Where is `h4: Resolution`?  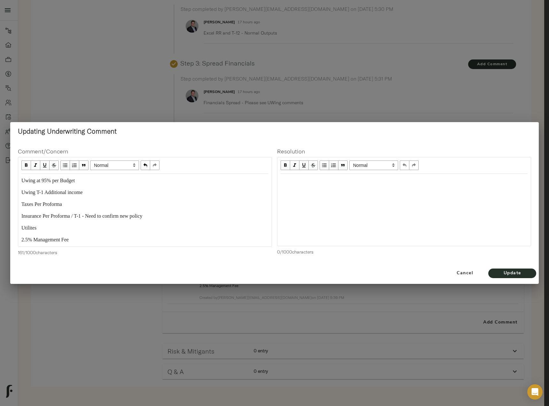 h4: Resolution is located at coordinates (404, 151).